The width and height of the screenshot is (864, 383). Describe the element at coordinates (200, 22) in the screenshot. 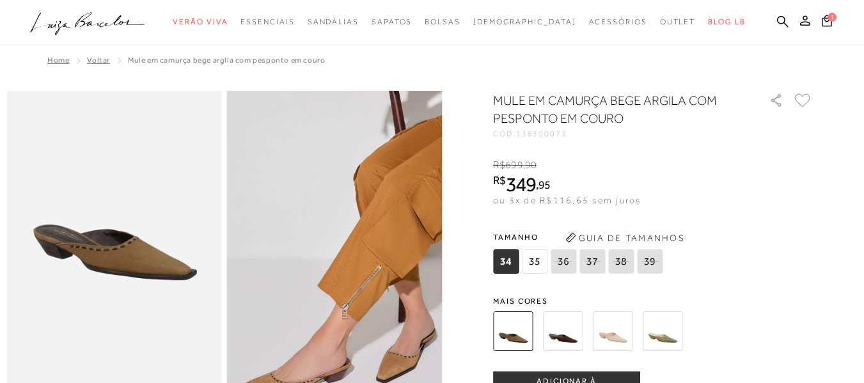

I see `span: Verão Viva` at that location.